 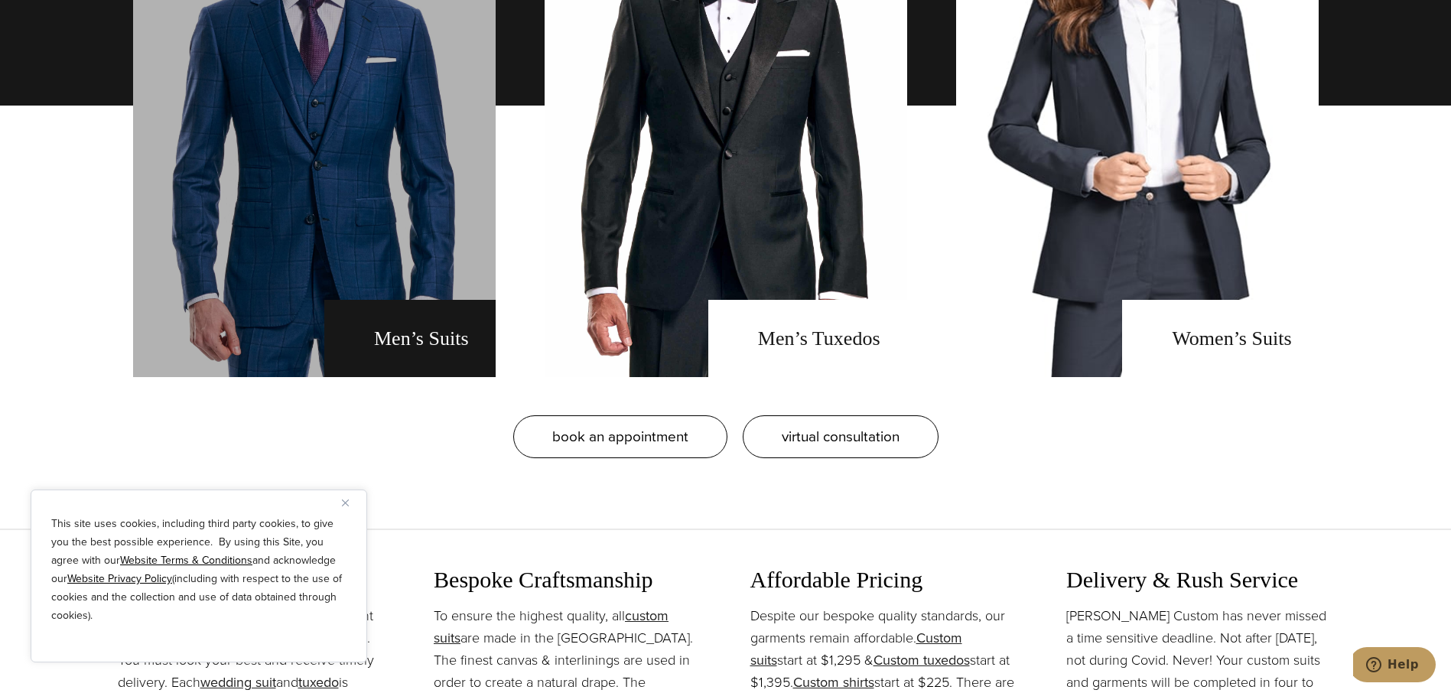 I want to click on img: Close, so click(x=345, y=503).